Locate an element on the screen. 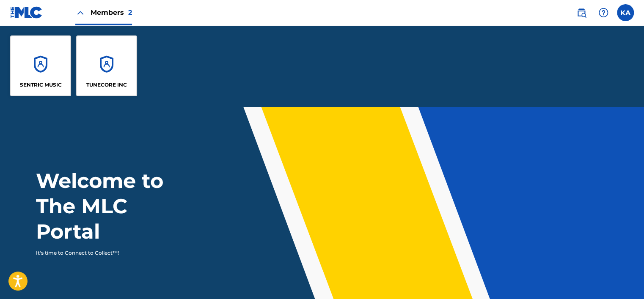 This screenshot has width=644, height=299. img: Close is located at coordinates (80, 13).